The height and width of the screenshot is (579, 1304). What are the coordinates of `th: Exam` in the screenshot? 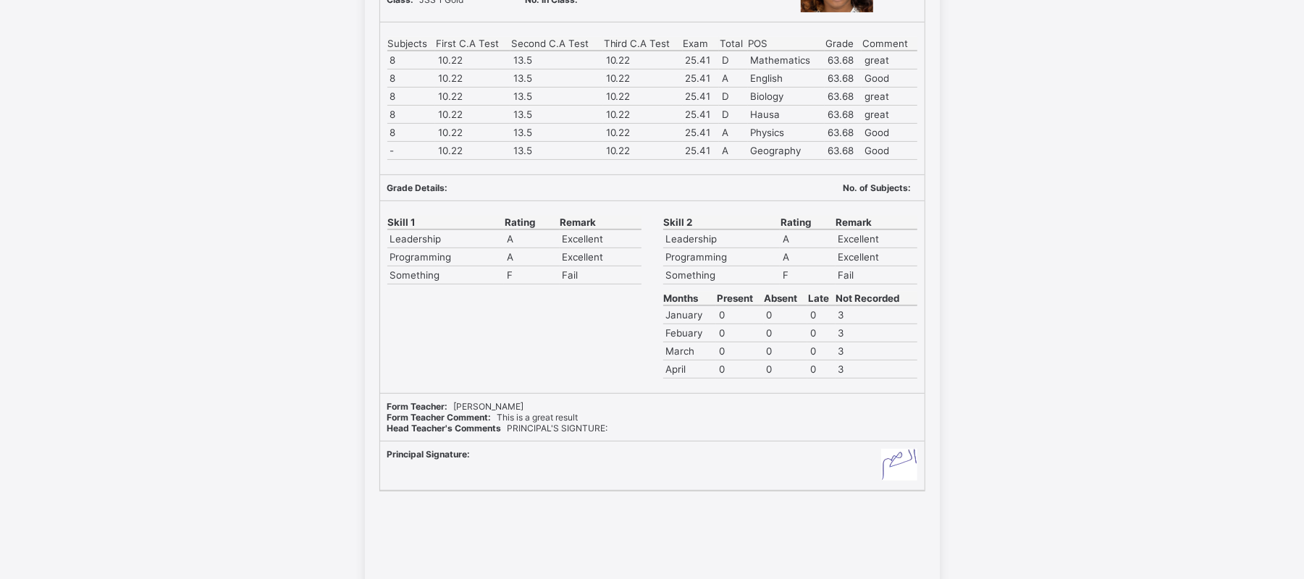 It's located at (701, 43).